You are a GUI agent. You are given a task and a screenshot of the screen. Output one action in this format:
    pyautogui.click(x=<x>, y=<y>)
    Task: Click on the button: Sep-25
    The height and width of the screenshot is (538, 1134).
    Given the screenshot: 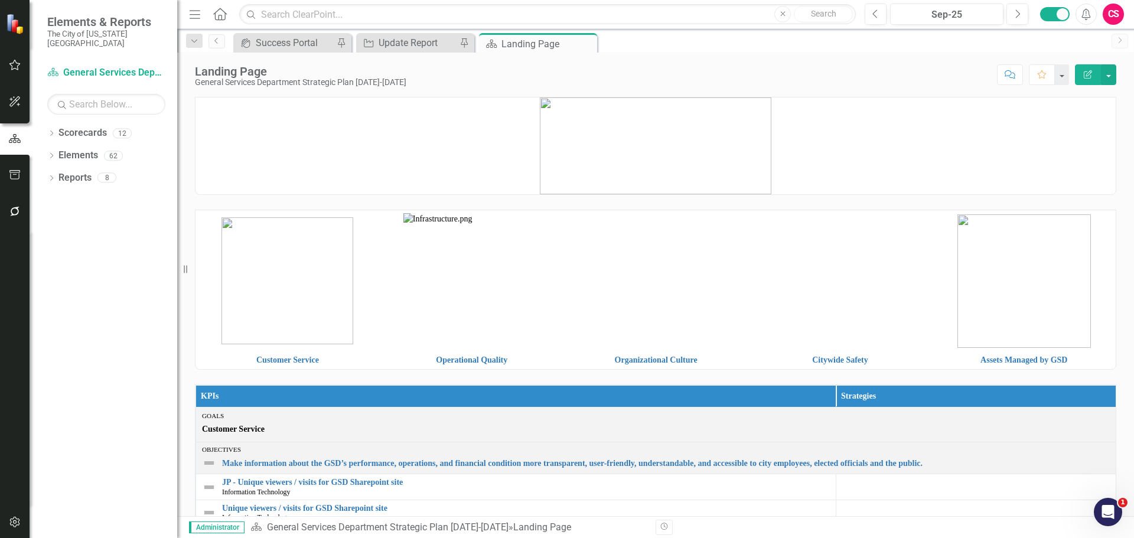 What is the action you would take?
    pyautogui.click(x=947, y=14)
    